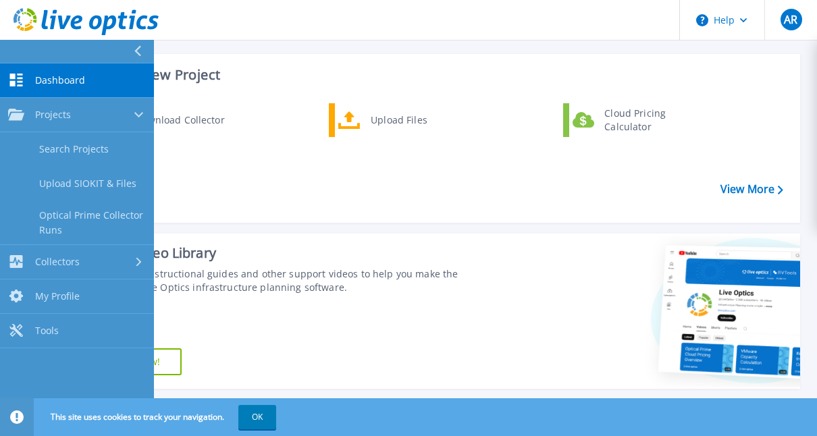 Image resolution: width=817 pixels, height=436 pixels. Describe the element at coordinates (179, 120) in the screenshot. I see `div: Download Collector` at that location.